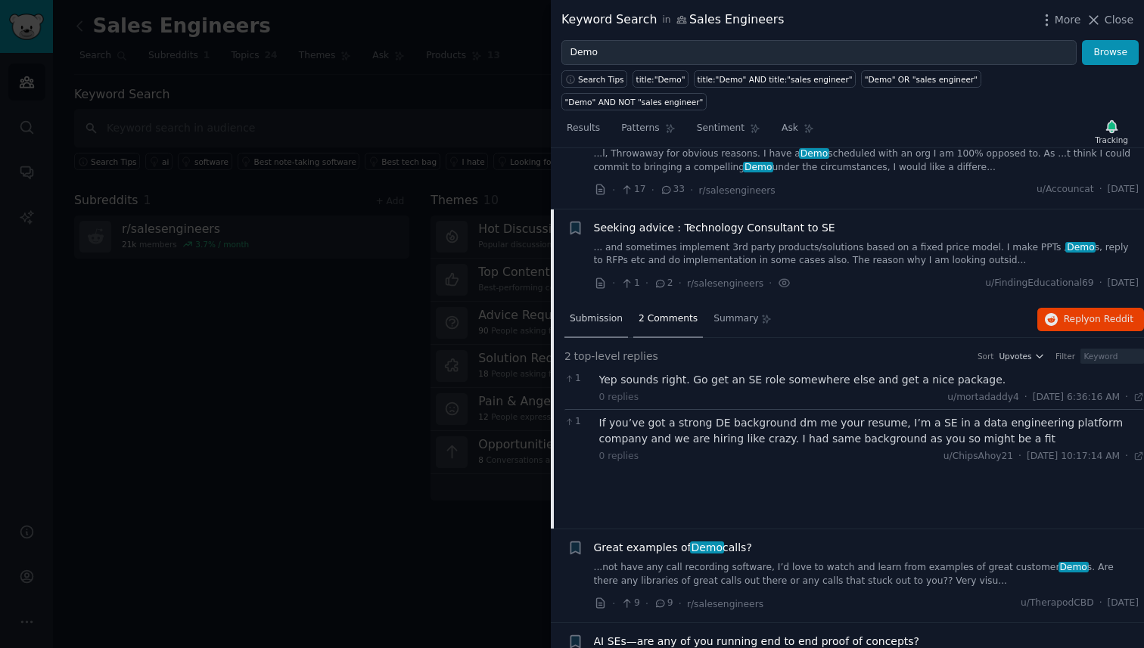 This screenshot has height=648, width=1144. What do you see at coordinates (714, 228) in the screenshot?
I see `span: Seeking advice : Technology Consultant to SE` at bounding box center [714, 228].